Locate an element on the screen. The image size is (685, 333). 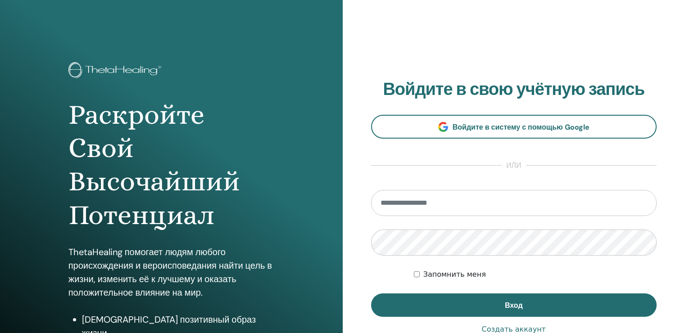
ya-tr-span: Войдите в систему с помощью Google is located at coordinates (521, 127).